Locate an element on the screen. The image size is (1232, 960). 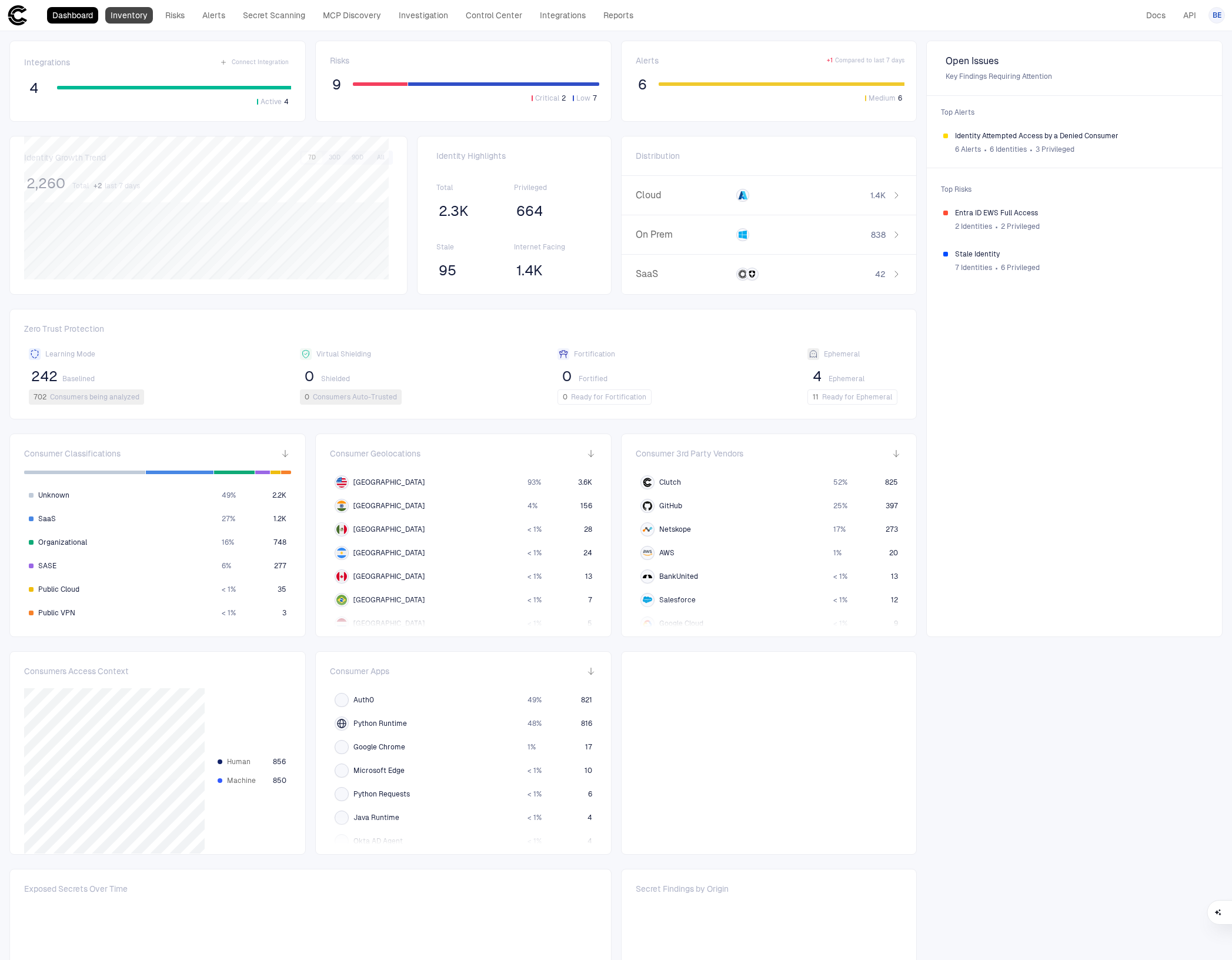
button: 9 is located at coordinates (336, 85).